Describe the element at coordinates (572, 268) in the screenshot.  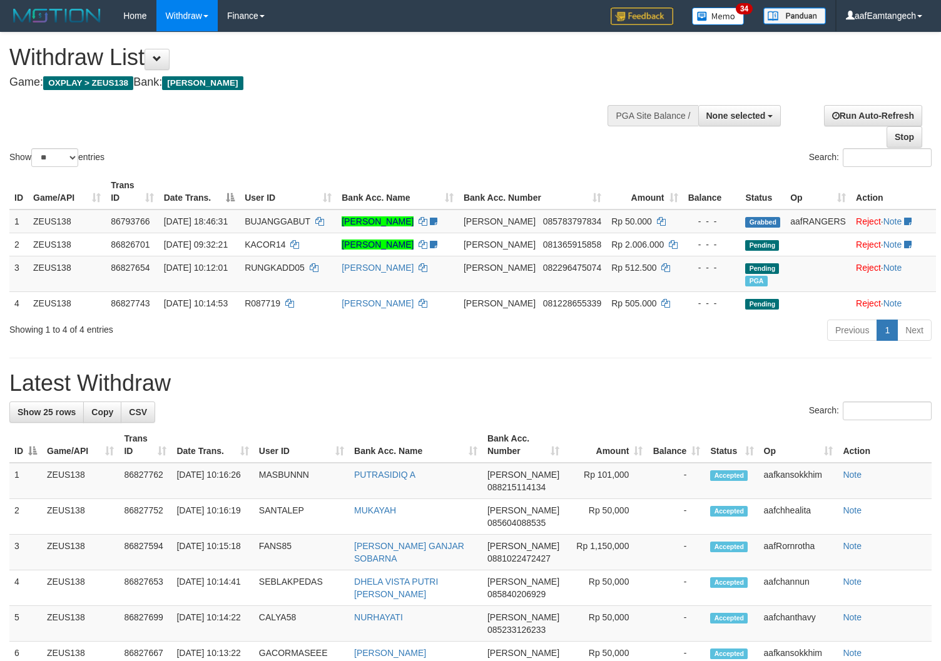
I see `span: Copy 082296475074 to clipboard` at that location.